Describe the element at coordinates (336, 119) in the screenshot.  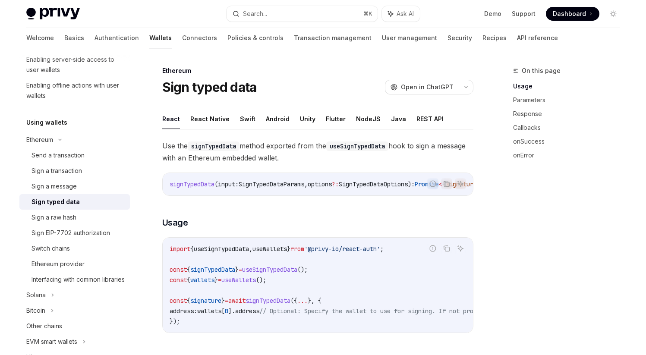
I see `button: Flutter` at that location.